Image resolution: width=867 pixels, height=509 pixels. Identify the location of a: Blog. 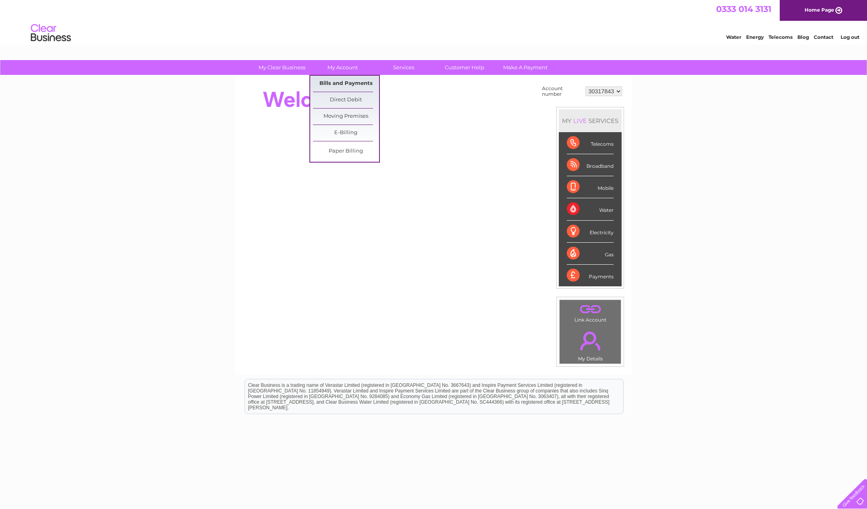
(803, 37).